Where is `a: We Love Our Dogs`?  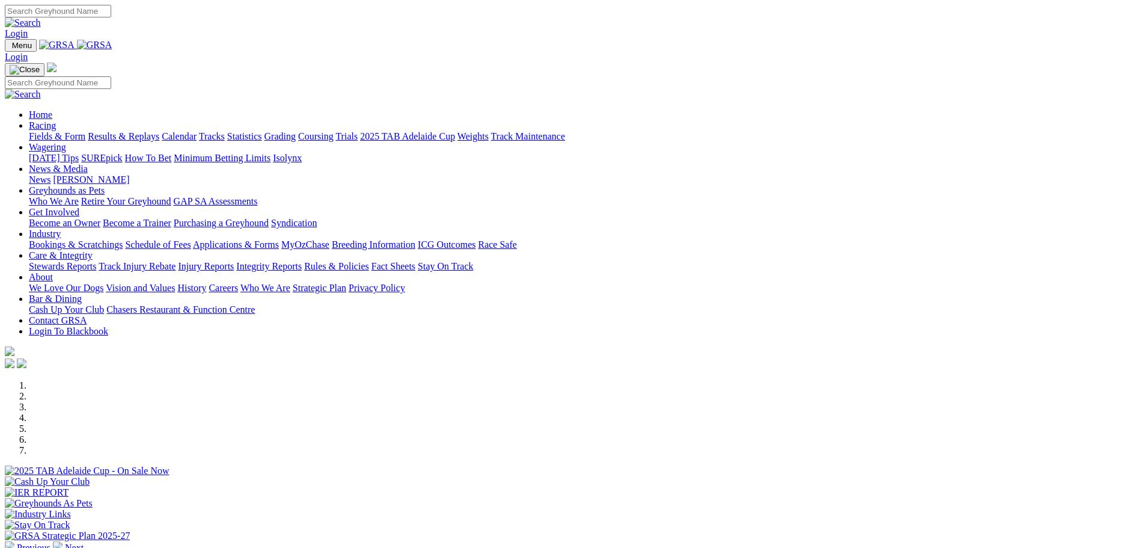 a: We Love Our Dogs is located at coordinates (66, 287).